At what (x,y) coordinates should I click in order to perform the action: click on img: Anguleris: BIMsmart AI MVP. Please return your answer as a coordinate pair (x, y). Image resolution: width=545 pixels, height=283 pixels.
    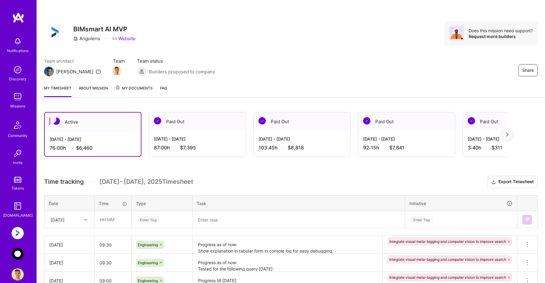
    Looking at the image, I should click on (18, 233).